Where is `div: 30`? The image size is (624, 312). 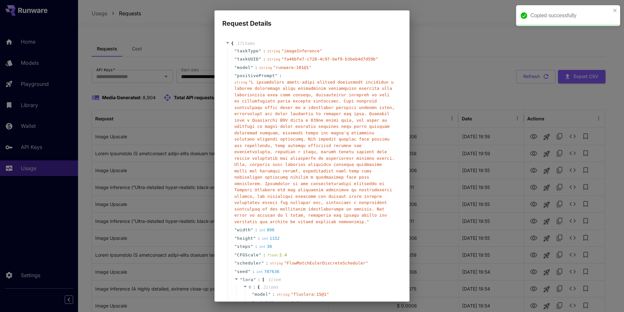
div: 30 is located at coordinates (265, 246).